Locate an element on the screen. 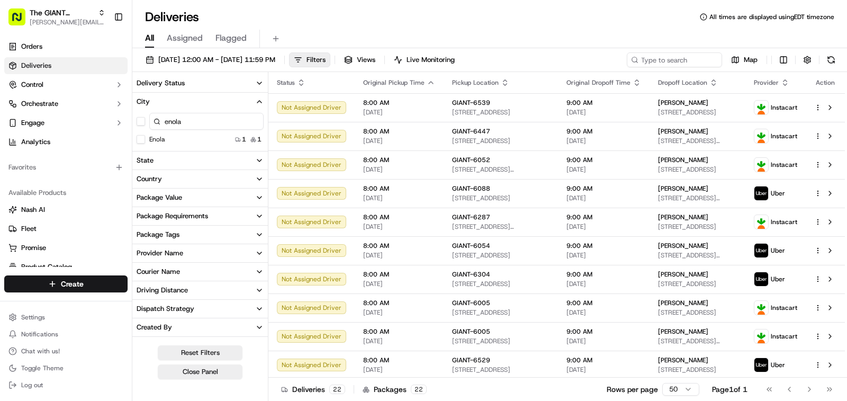 The width and height of the screenshot is (847, 401). a: Deliveries is located at coordinates (66, 66).